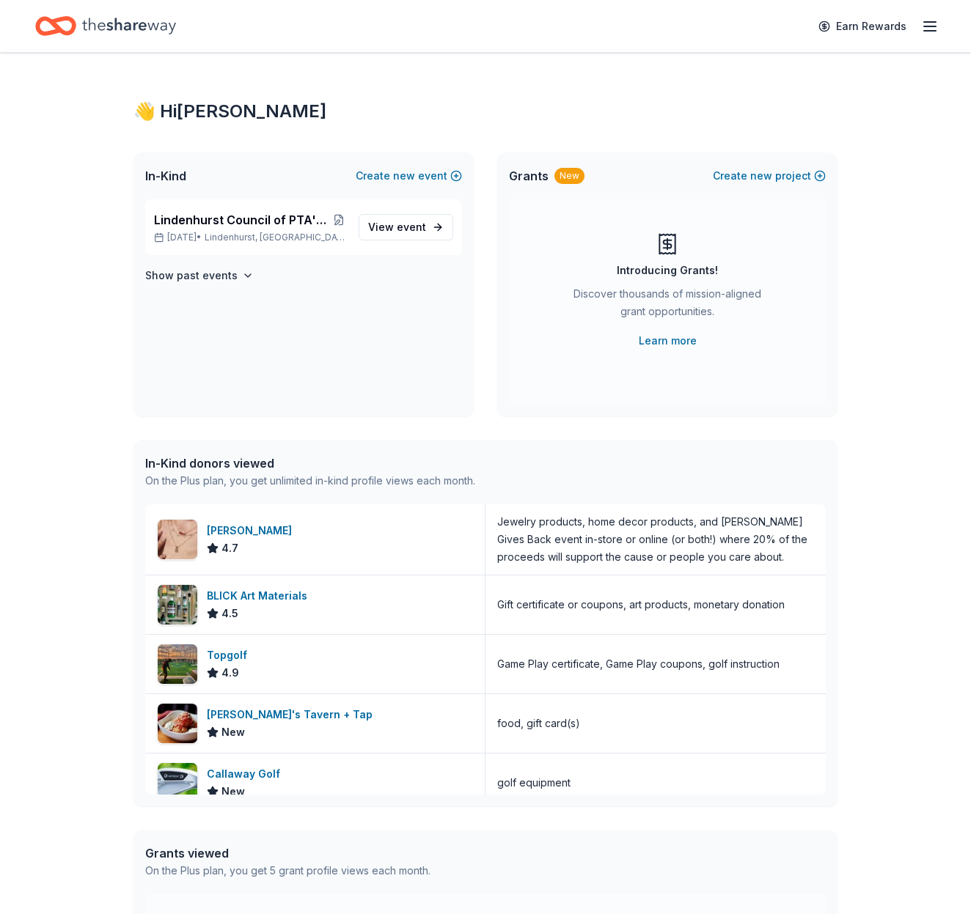 Image resolution: width=971 pixels, height=914 pixels. I want to click on div: Grants viewed, so click(287, 853).